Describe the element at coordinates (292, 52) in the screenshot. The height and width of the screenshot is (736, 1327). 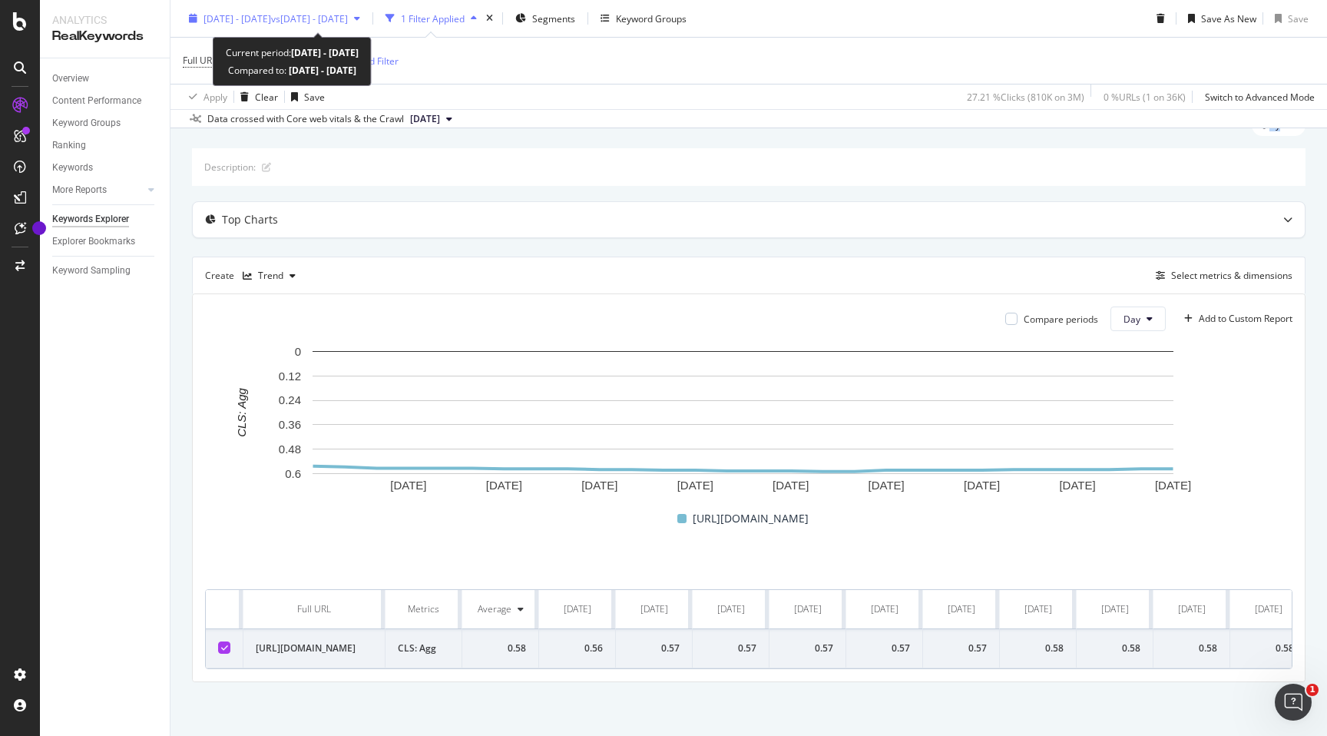
I see `div: Current period:` at that location.